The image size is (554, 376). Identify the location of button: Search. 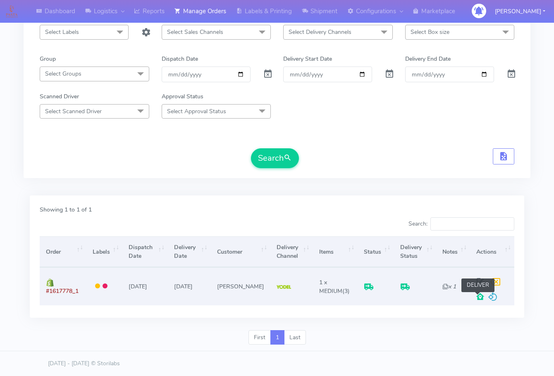
(275, 158).